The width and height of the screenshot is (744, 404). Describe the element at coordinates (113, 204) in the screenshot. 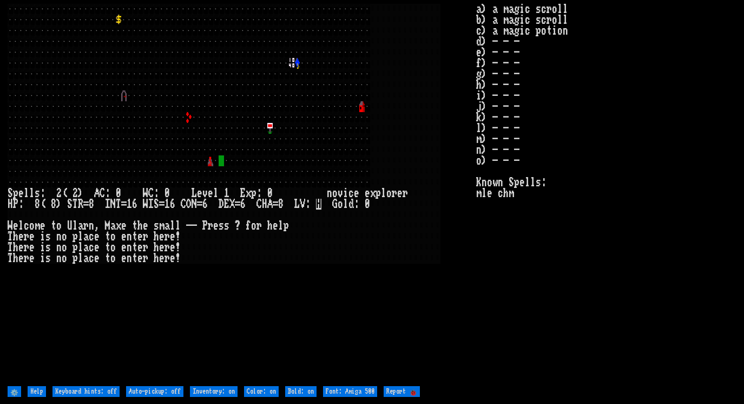

I see `div: N` at that location.